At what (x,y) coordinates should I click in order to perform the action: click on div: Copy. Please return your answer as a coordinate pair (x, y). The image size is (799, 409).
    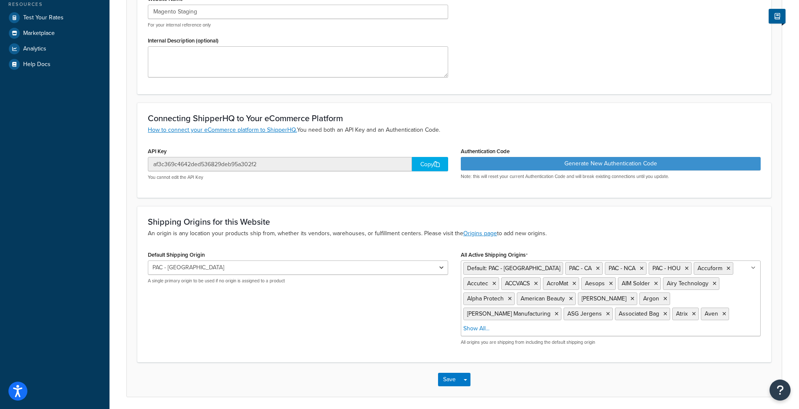
    Looking at the image, I should click on (430, 164).